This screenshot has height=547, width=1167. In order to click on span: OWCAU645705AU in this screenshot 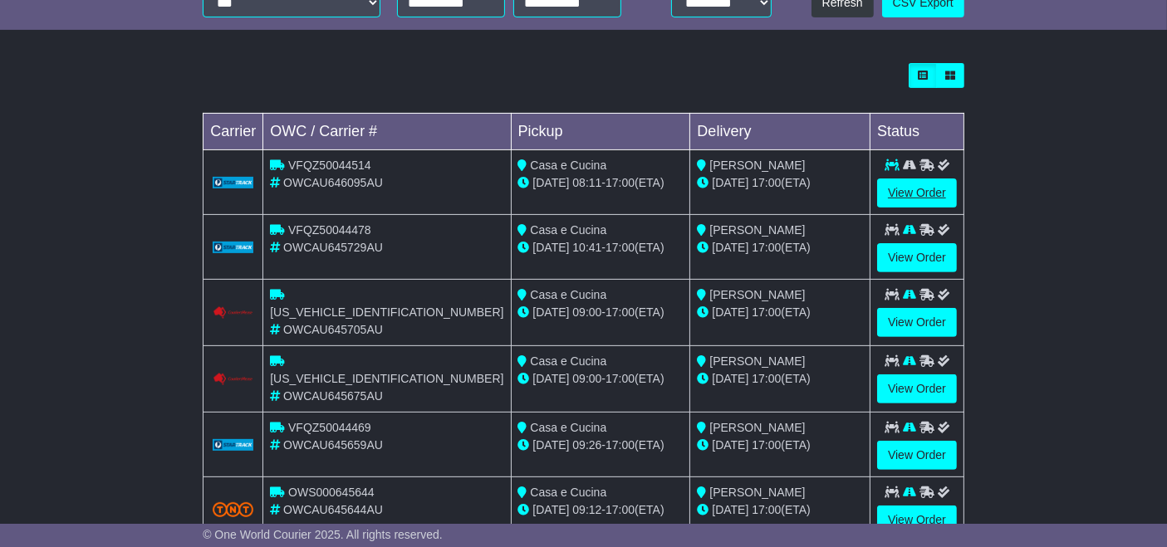, I will do `click(333, 330)`.